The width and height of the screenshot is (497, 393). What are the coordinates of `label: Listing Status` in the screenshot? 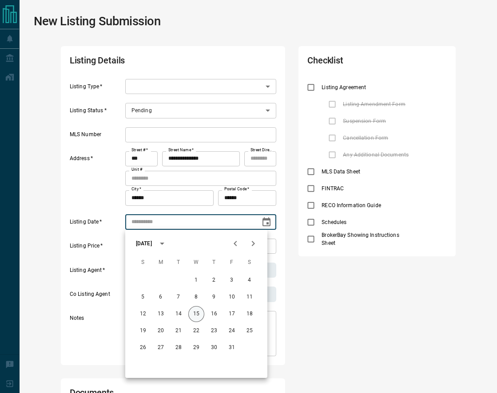 It's located at (96, 113).